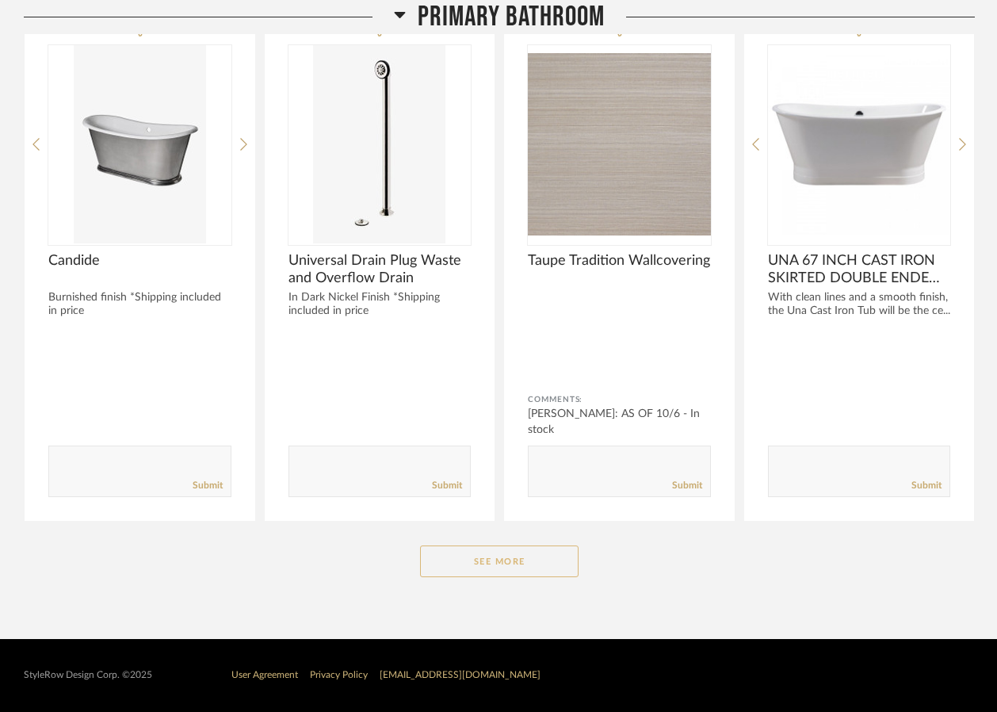  I want to click on div: StyleRow Design Corp. ©2025, so click(88, 675).